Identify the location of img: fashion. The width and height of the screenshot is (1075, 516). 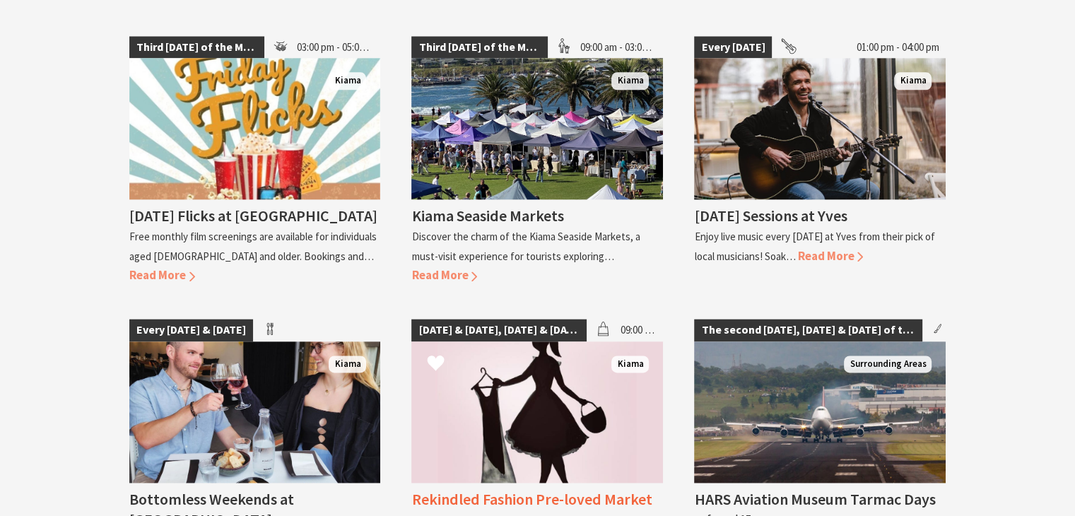
(537, 412).